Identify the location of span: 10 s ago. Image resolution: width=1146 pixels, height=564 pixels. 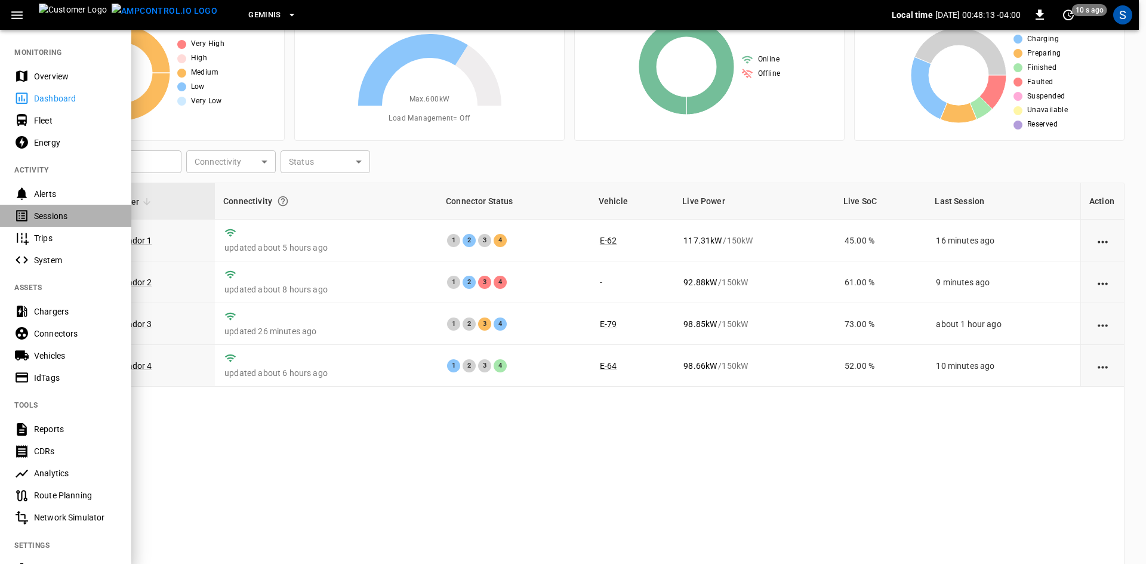
(1089, 10).